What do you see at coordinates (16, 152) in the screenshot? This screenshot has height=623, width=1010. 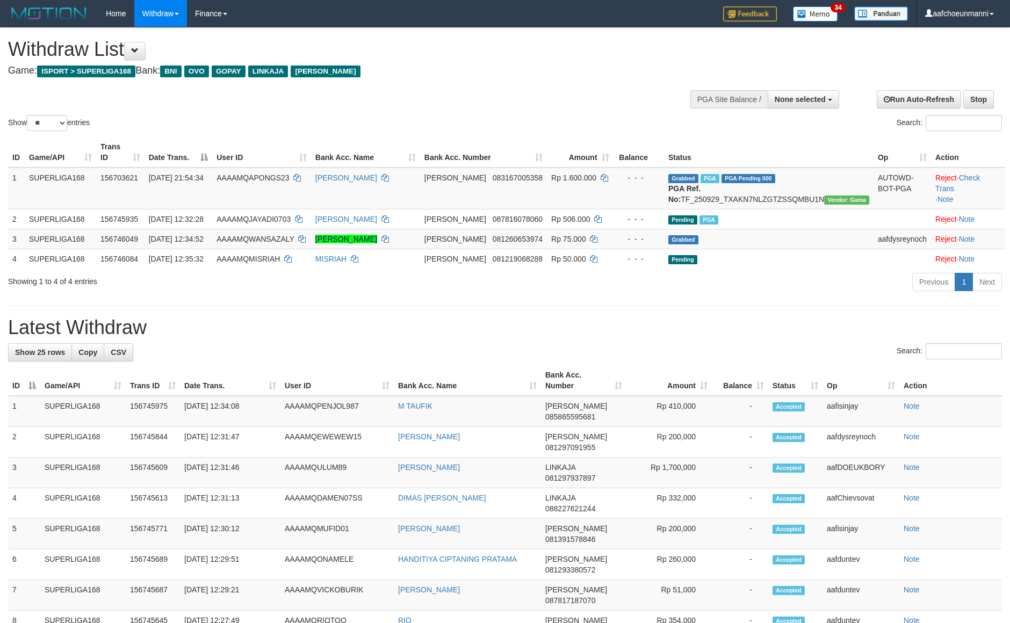 I see `th: ID` at bounding box center [16, 152].